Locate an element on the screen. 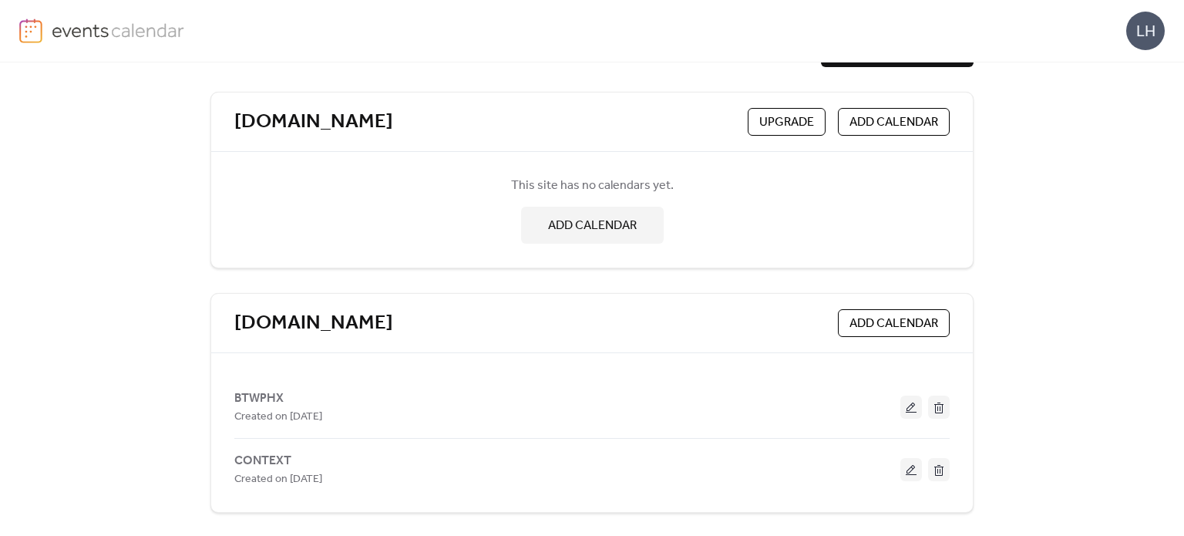 Image resolution: width=1184 pixels, height=536 pixels. span: CONTEXT is located at coordinates (263, 461).